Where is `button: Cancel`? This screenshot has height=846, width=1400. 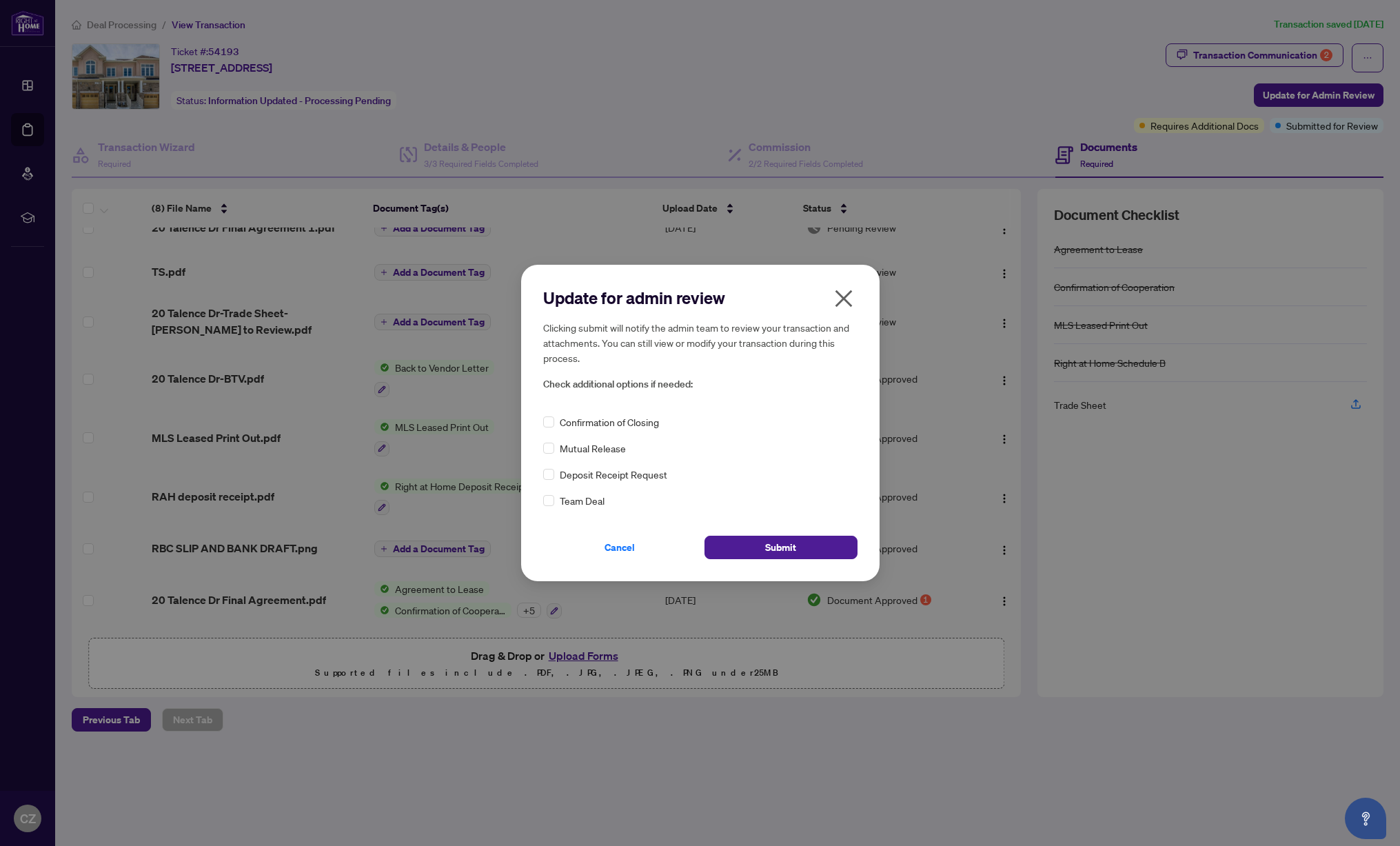 button: Cancel is located at coordinates (620, 547).